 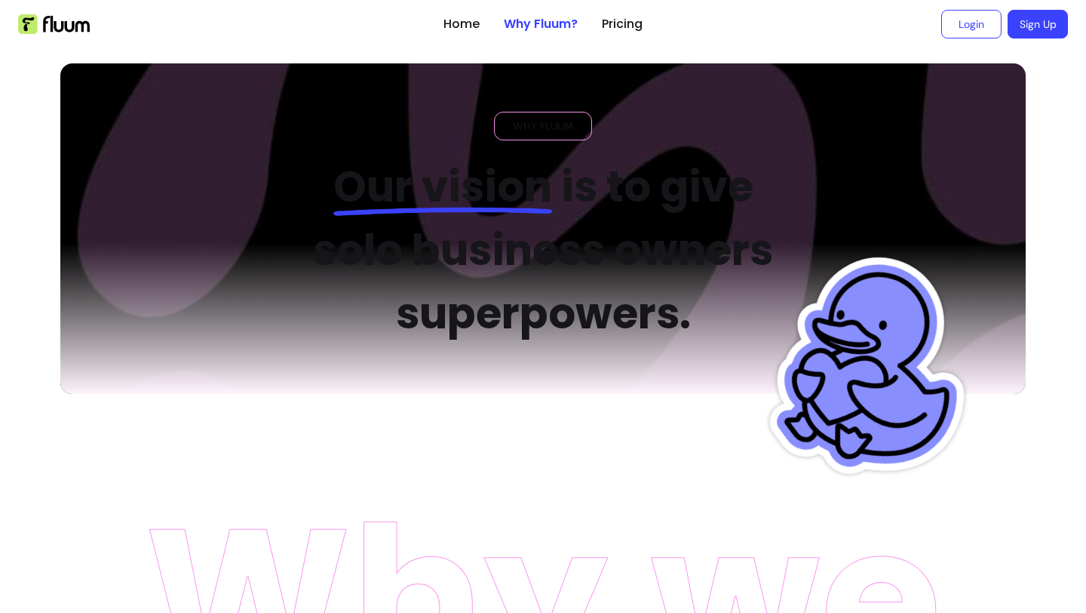 I want to click on span: WHY FLUUM, so click(x=543, y=126).